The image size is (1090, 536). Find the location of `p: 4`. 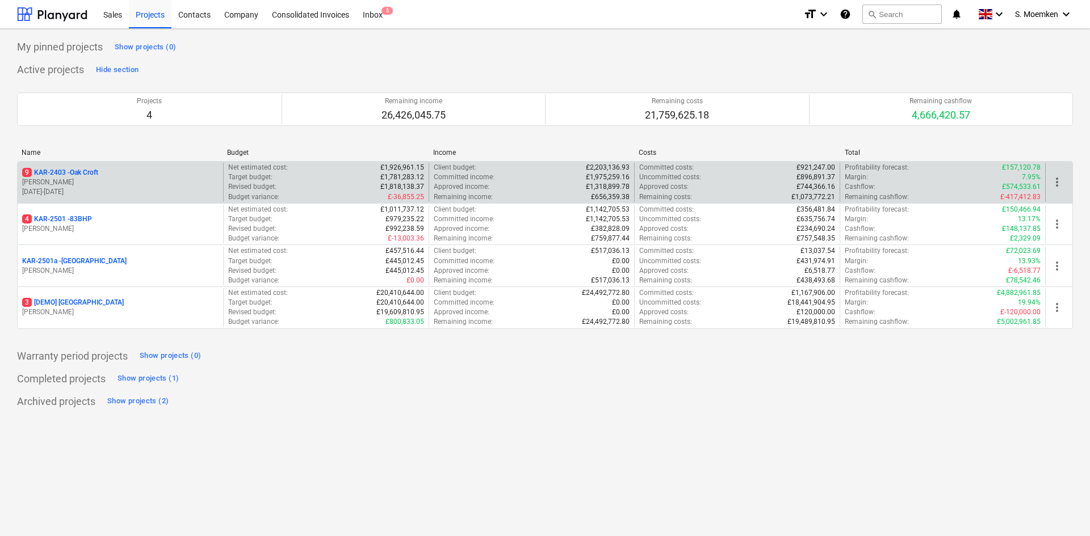

p: 4 is located at coordinates (149, 115).